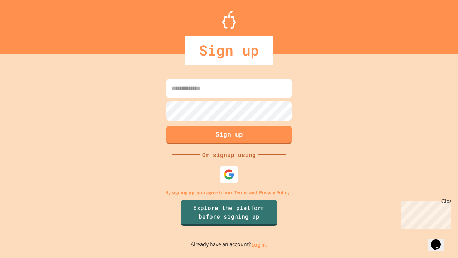  What do you see at coordinates (241, 192) in the screenshot?
I see `a: Terms` at bounding box center [241, 192].